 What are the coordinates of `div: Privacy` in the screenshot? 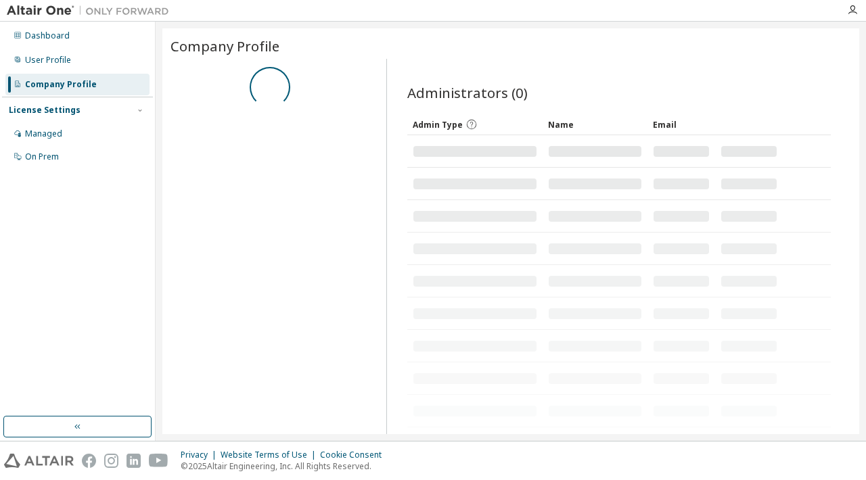 It's located at (200, 455).